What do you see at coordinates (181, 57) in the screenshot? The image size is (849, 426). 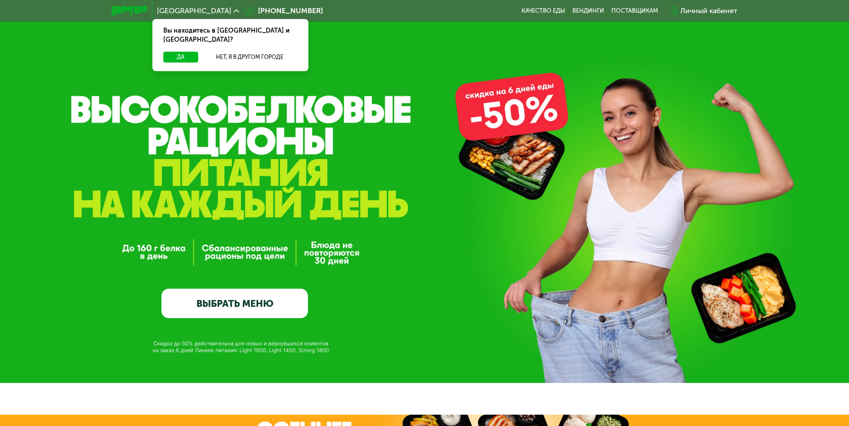 I see `button: Да` at bounding box center [181, 57].